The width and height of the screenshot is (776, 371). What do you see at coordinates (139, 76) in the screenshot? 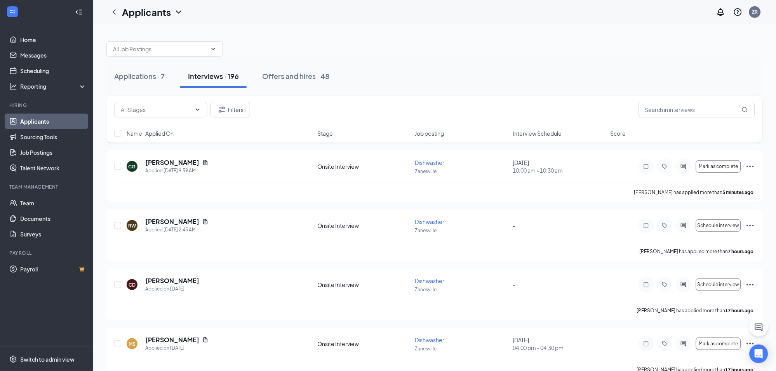
I see `div: Applications · 7` at bounding box center [139, 76].